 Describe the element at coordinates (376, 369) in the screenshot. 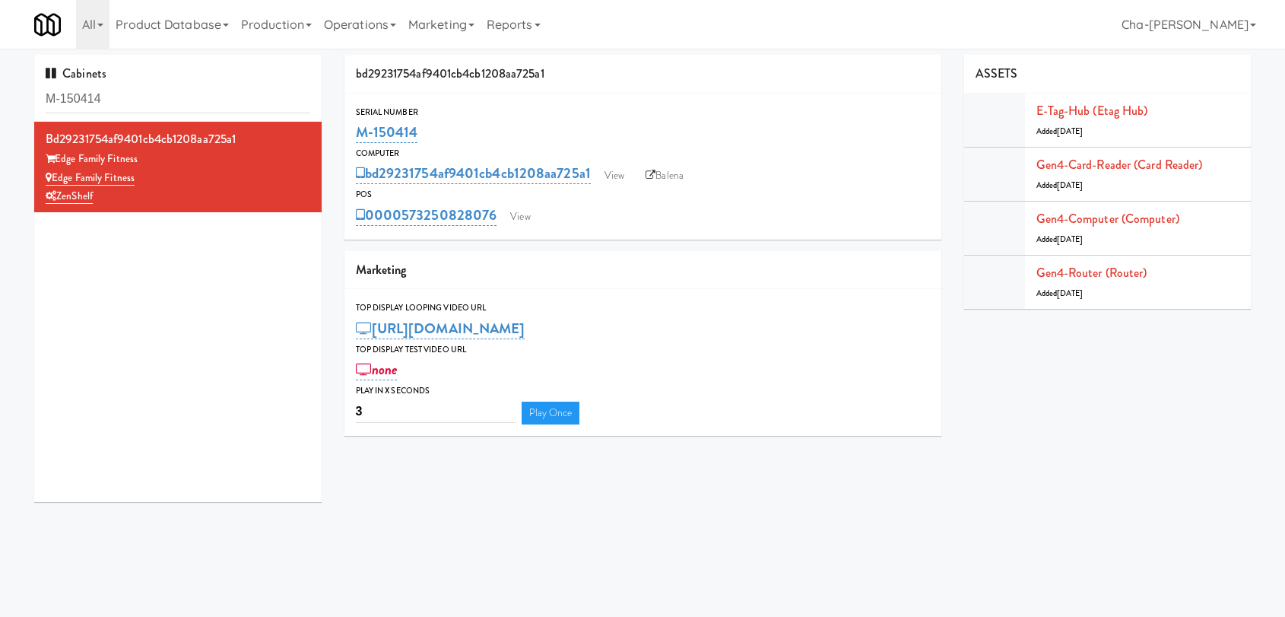

I see `a: none` at that location.